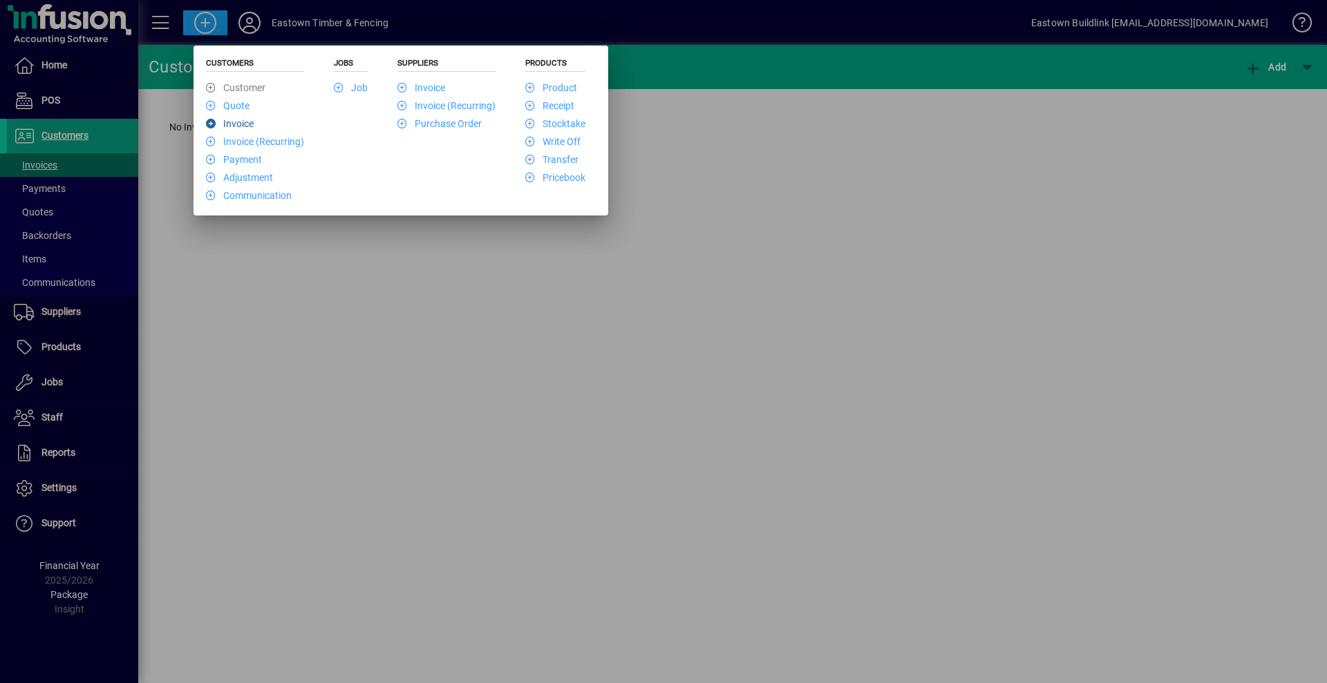 The height and width of the screenshot is (683, 1327). What do you see at coordinates (551, 88) in the screenshot?
I see `a: Product` at bounding box center [551, 88].